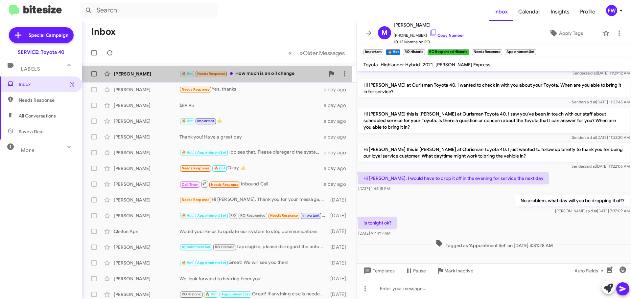 The width and height of the screenshot is (631, 299). What do you see at coordinates (253, 232) in the screenshot?
I see `div: Would you like us to update our system to stop communications` at bounding box center [253, 232].